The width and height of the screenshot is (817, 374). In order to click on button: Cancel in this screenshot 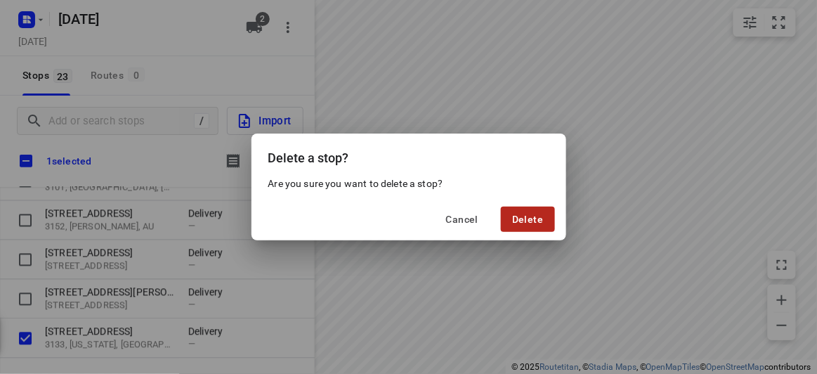, I will do `click(462, 219)`.